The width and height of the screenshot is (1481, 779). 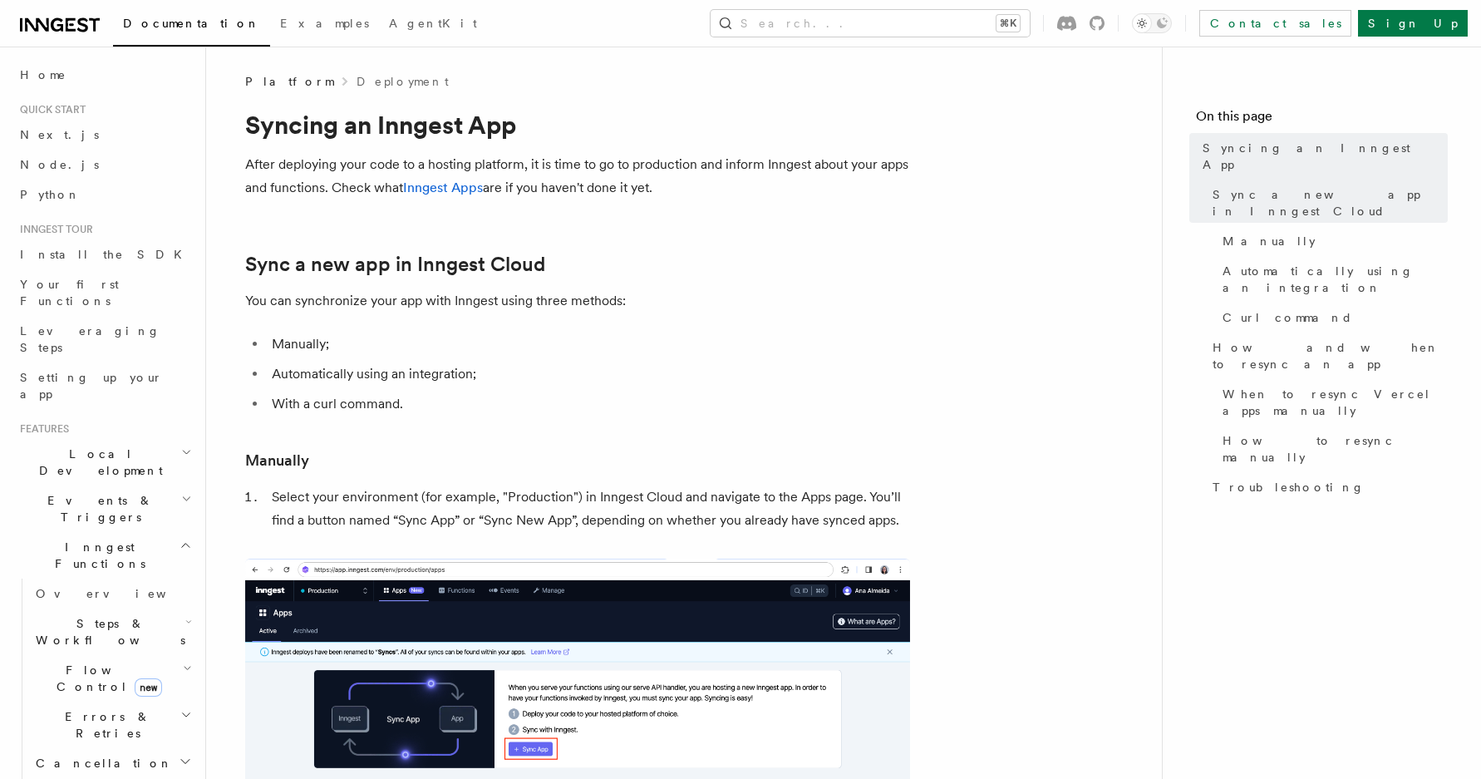 What do you see at coordinates (50, 194) in the screenshot?
I see `span: Python` at bounding box center [50, 194].